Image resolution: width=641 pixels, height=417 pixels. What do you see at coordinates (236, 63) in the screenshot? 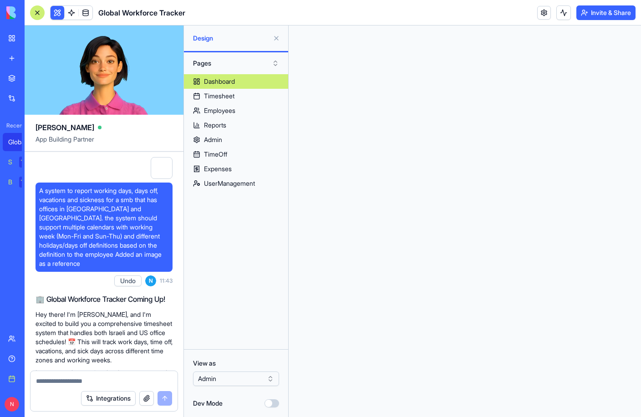
I see `button: Pages` at bounding box center [236, 63].